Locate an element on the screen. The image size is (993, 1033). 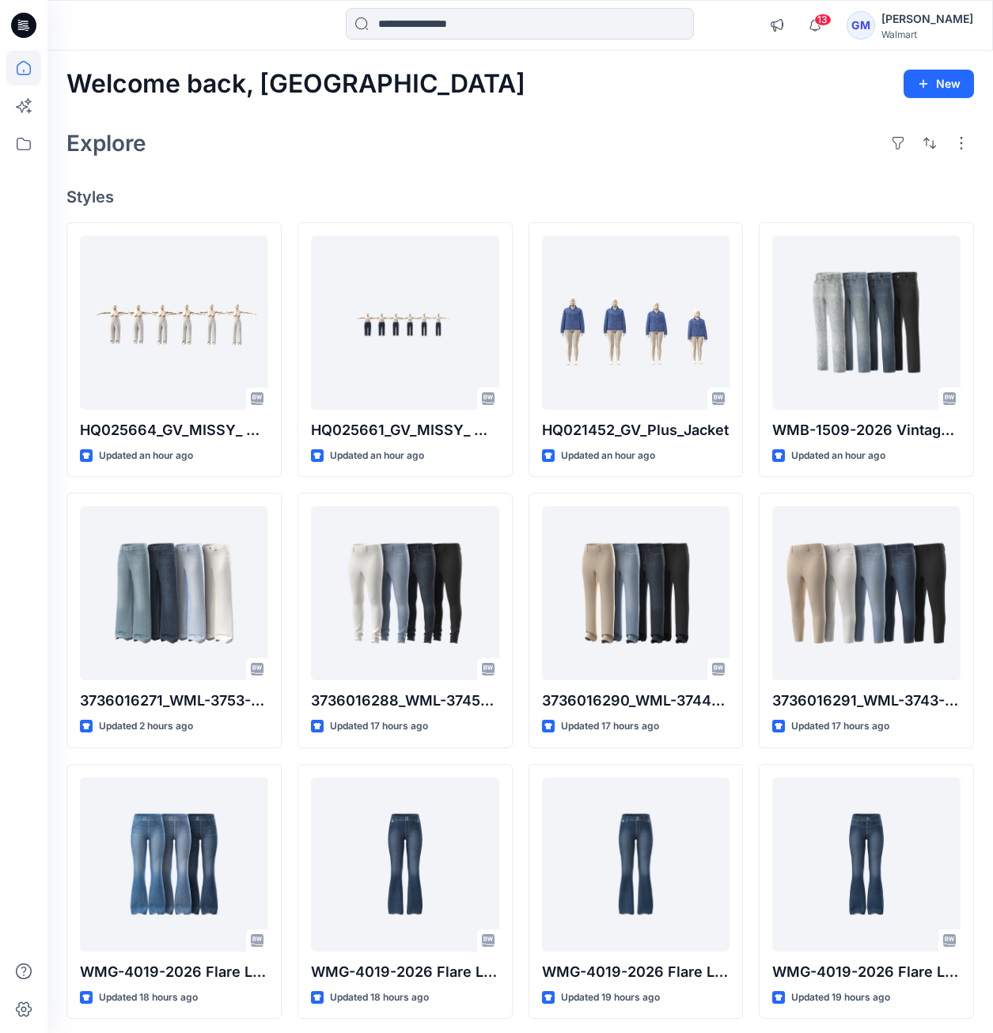
p: 3736016288_WML-3745-2026_Core Woven Skinny Jegging-Inseam 28.5 is located at coordinates (405, 701).